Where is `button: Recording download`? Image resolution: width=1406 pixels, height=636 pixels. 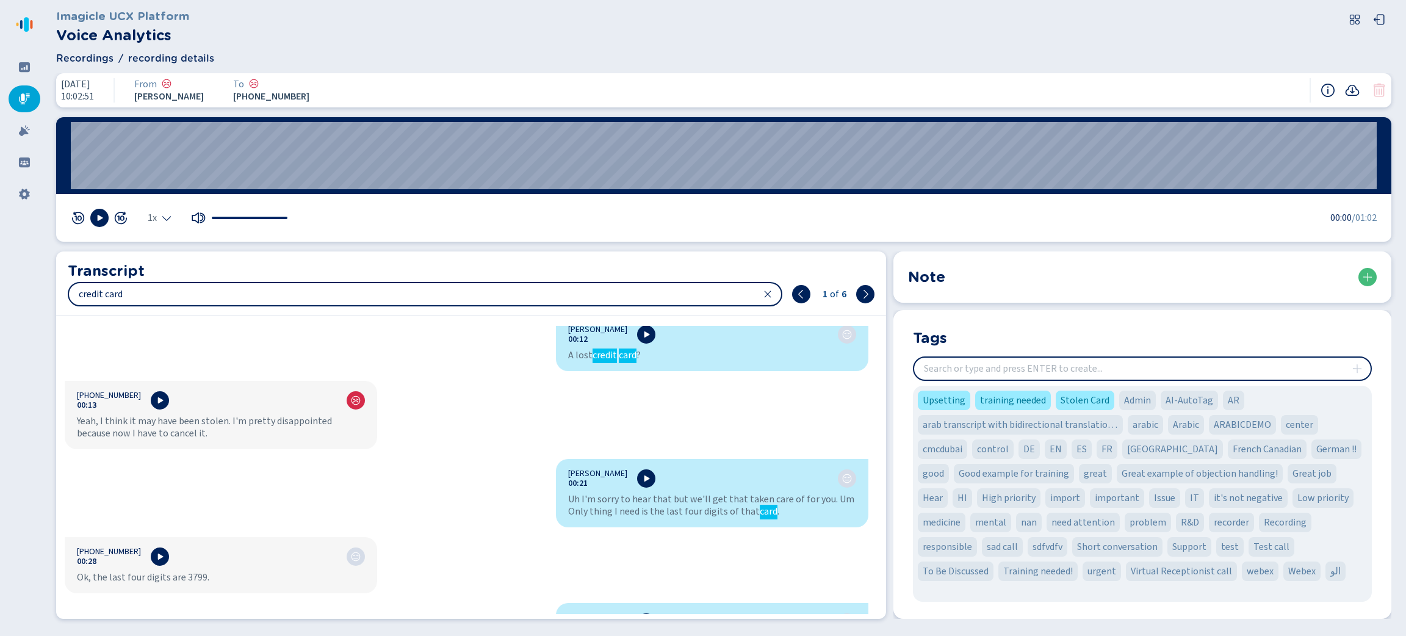
button: Recording download is located at coordinates (1352, 90).